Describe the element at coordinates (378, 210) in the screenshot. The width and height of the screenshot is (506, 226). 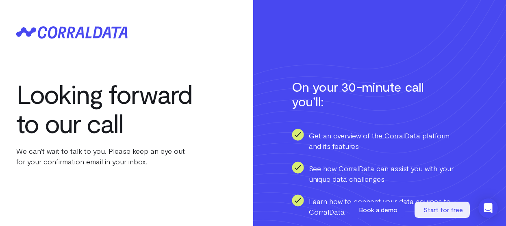
I see `a: Book a demo` at that location.